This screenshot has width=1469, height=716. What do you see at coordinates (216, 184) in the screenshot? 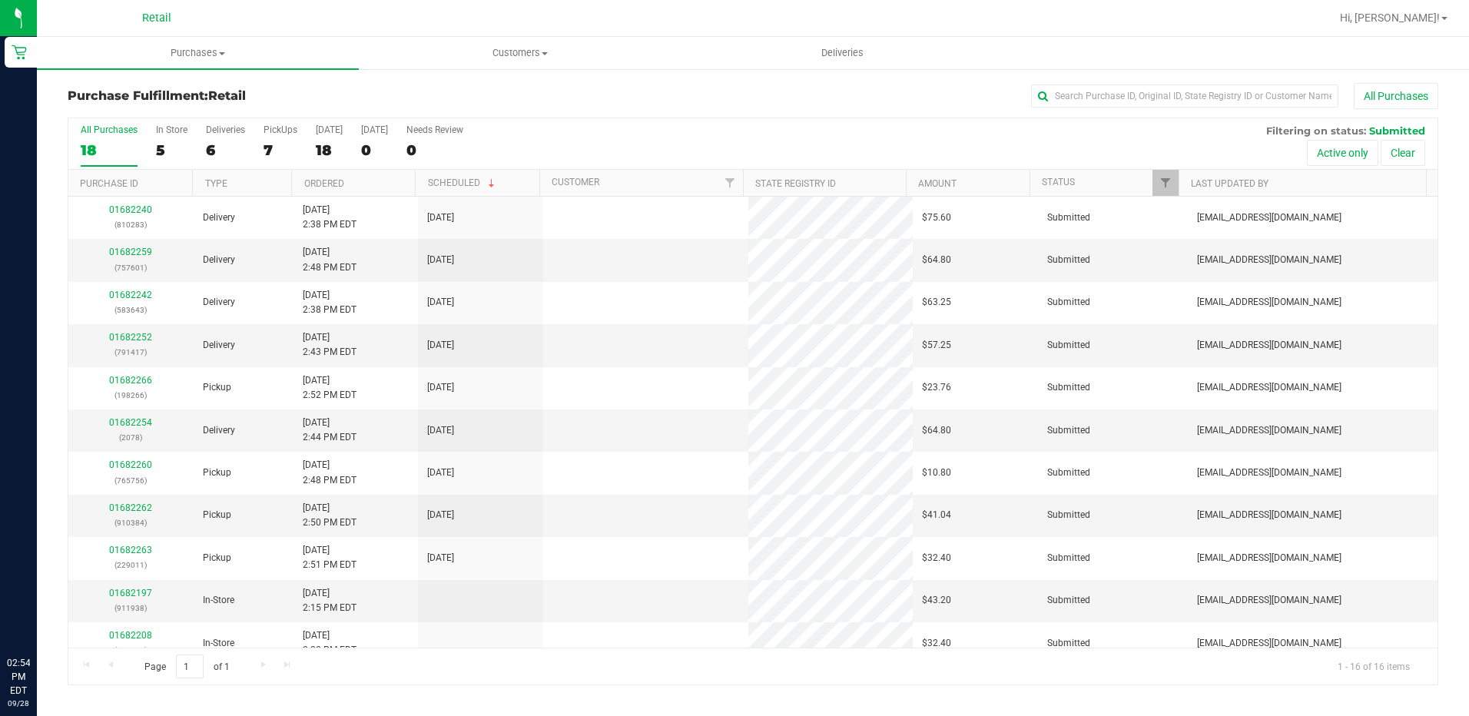
I see `a: Type` at bounding box center [216, 184].